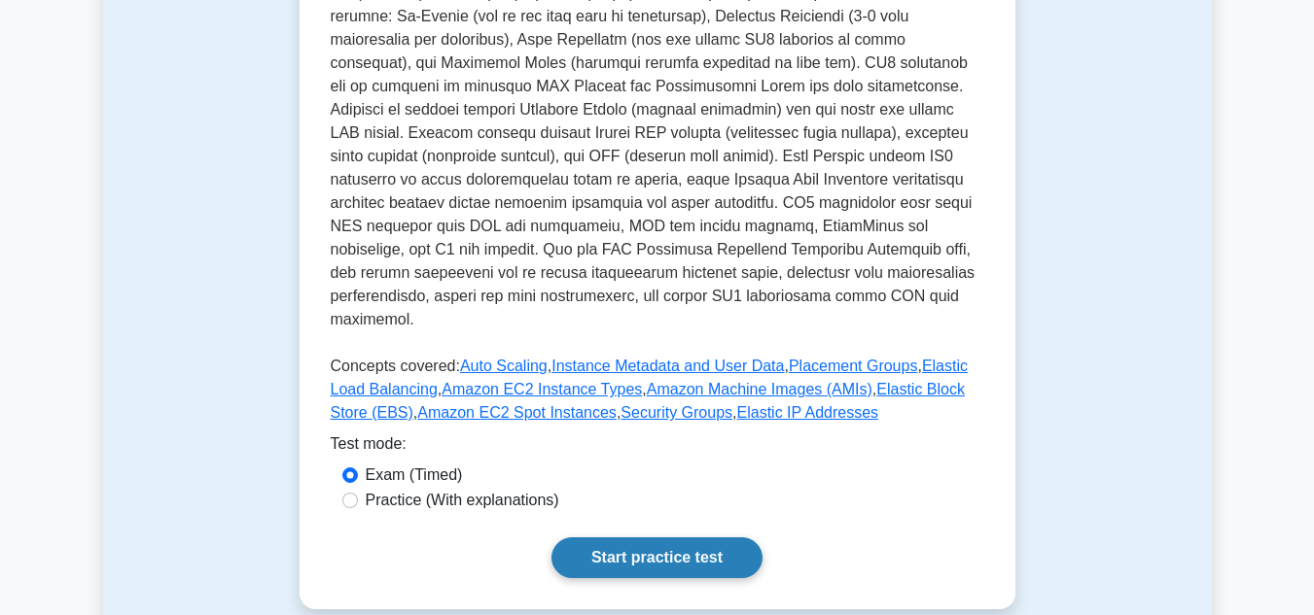  I want to click on a: Security Groups, so click(676, 412).